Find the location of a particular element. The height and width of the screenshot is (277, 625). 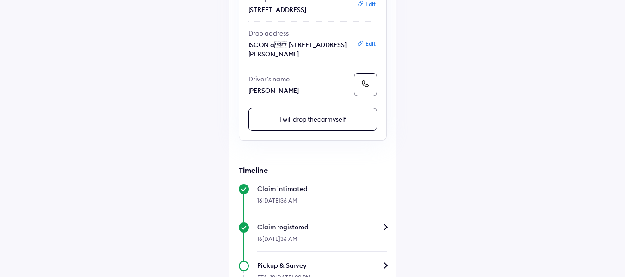

button: Edit is located at coordinates (366, 44).